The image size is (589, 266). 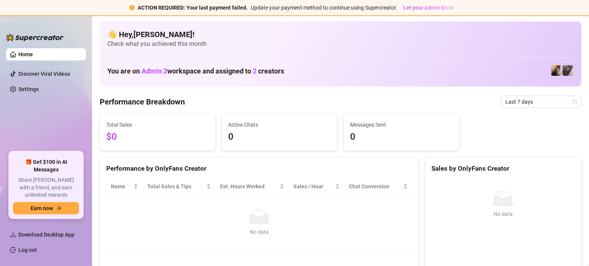 I want to click on span: 2, so click(x=254, y=71).